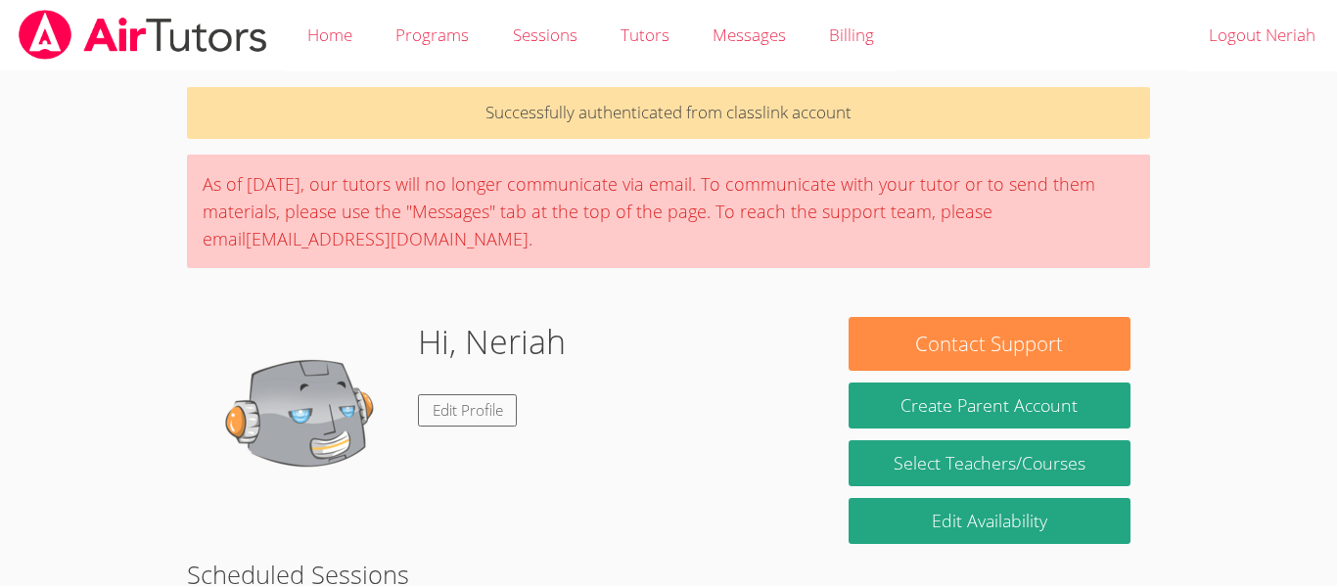 The width and height of the screenshot is (1337, 586). Describe the element at coordinates (749, 34) in the screenshot. I see `span: Messages` at that location.